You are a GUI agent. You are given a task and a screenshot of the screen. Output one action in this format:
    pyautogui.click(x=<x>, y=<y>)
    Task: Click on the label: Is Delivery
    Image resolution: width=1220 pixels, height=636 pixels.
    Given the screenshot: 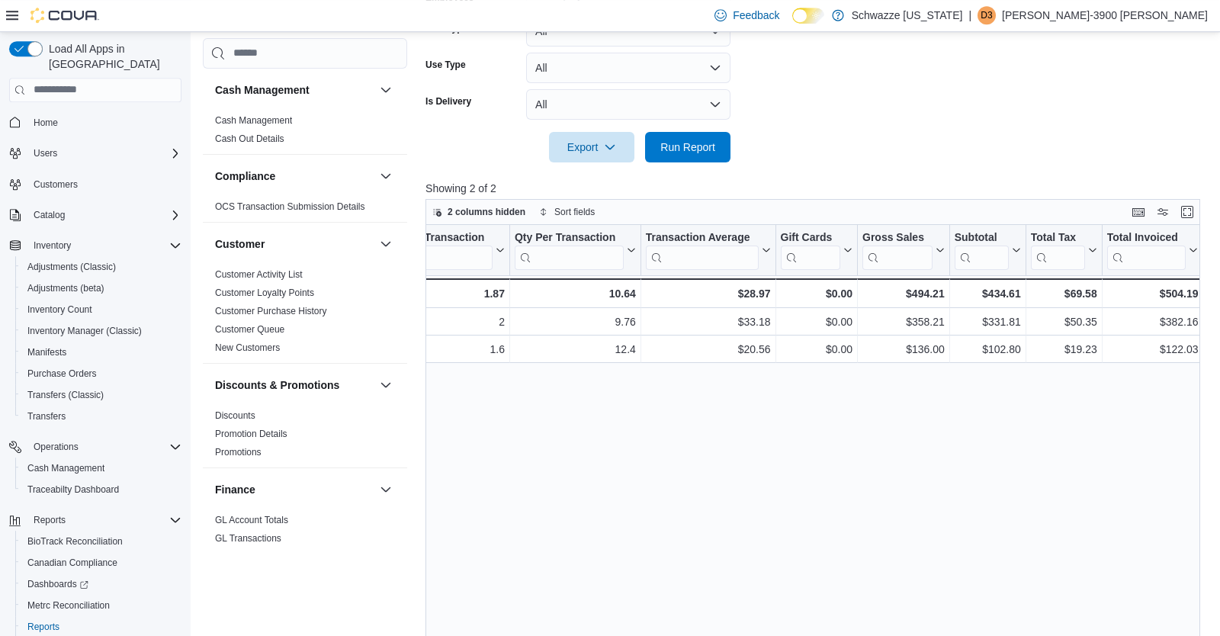 What is the action you would take?
    pyautogui.click(x=448, y=101)
    